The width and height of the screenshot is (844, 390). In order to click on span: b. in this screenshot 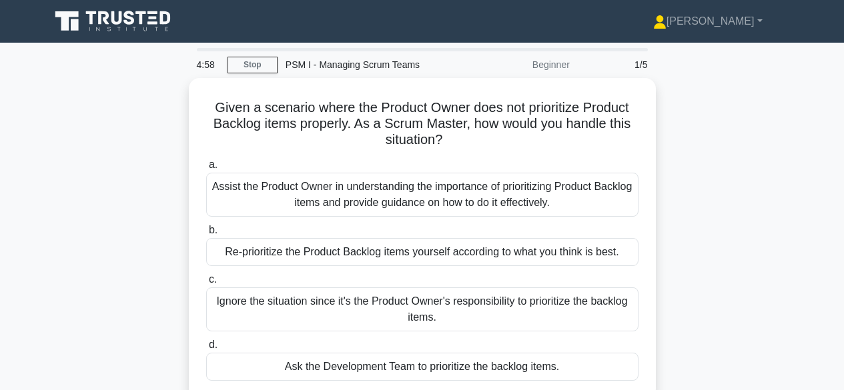, I will do `click(213, 229)`.